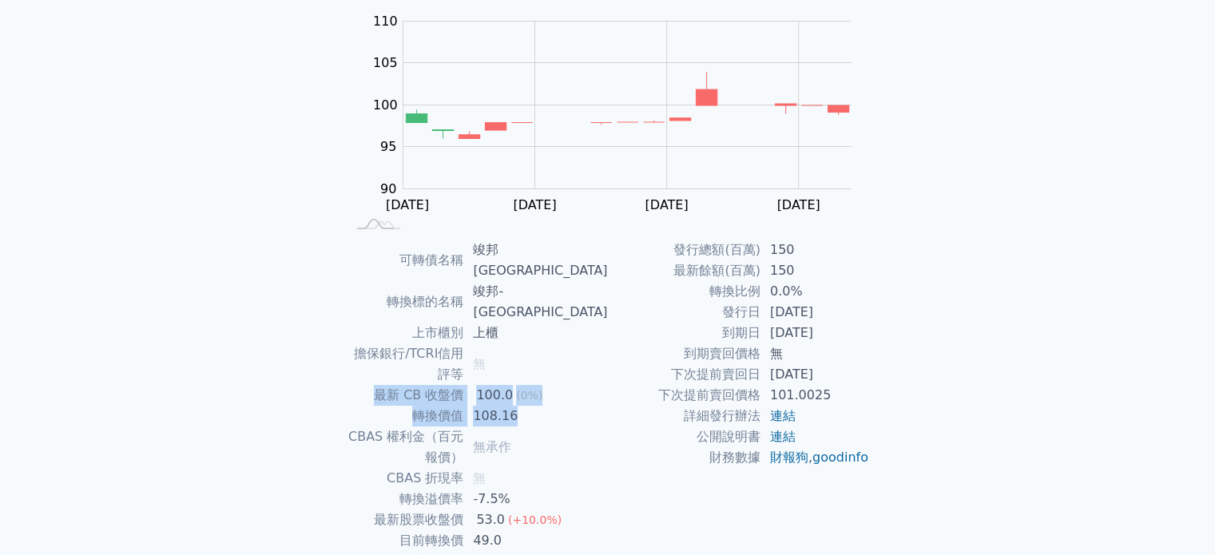 Image resolution: width=1215 pixels, height=555 pixels. I want to click on tspan: 95, so click(388, 146).